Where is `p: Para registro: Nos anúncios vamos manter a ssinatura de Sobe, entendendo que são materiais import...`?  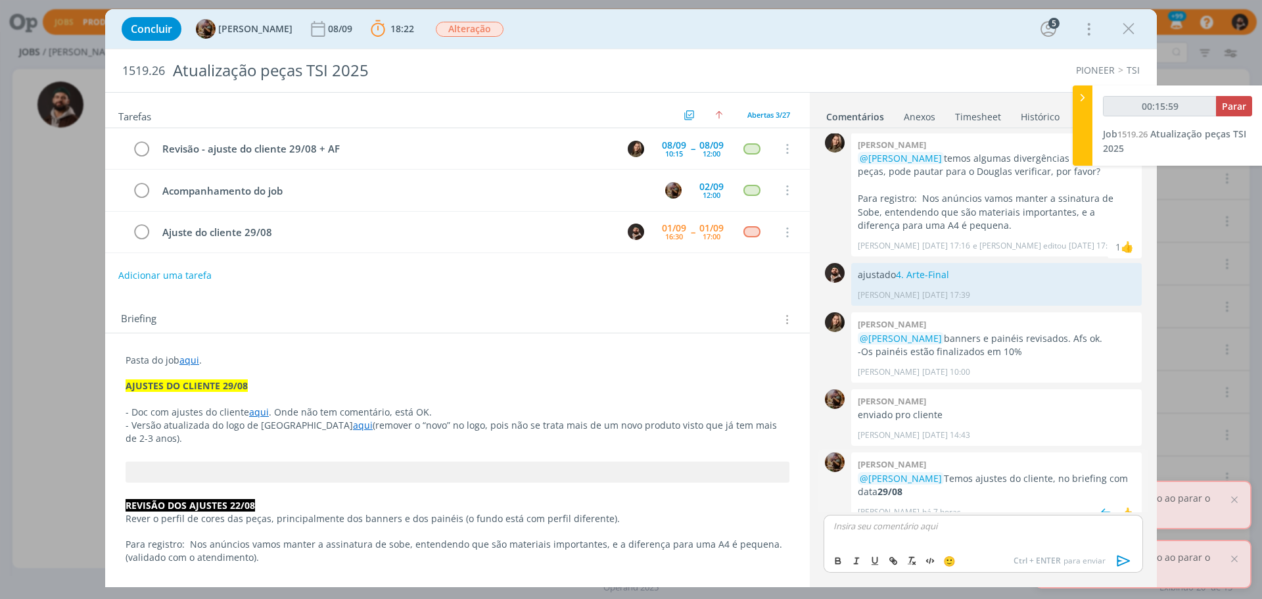
p: Para registro: Nos anúncios vamos manter a ssinatura de Sobe, entendendo que são materiais import... is located at coordinates (997, 212).